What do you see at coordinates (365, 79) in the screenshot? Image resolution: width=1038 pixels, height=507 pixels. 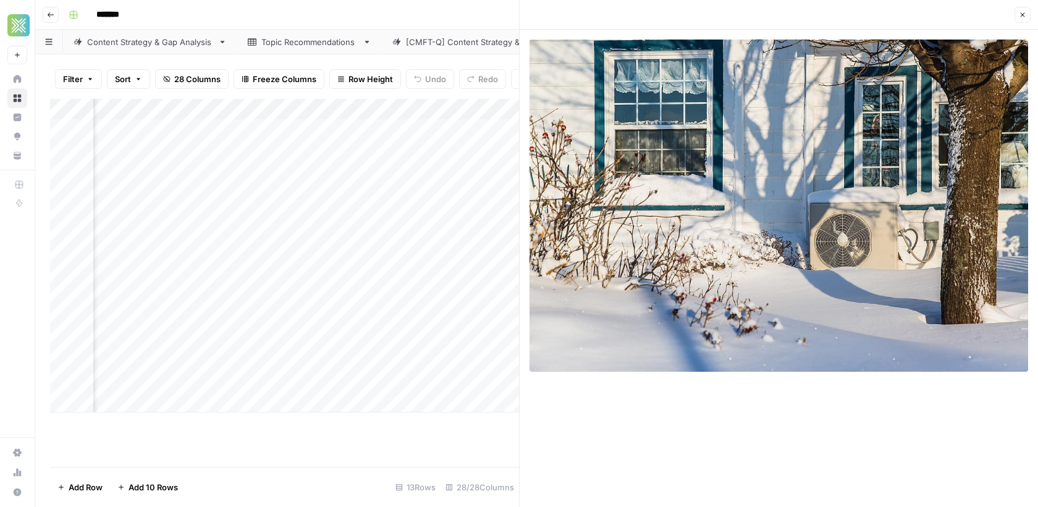 I see `button: Row Height` at bounding box center [365, 79].